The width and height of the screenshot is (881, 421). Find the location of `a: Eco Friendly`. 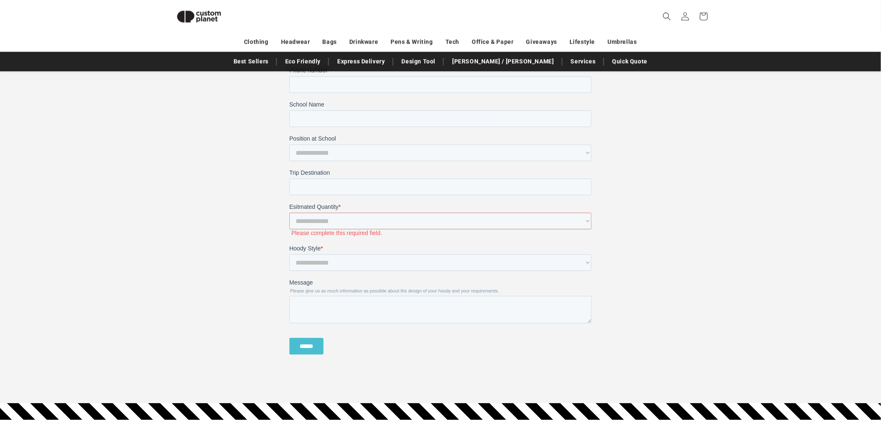

a: Eco Friendly is located at coordinates (303, 61).